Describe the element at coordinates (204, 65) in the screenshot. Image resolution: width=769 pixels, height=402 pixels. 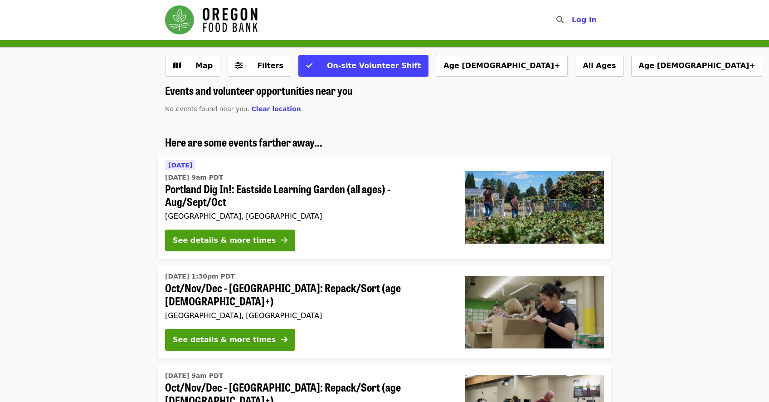
I see `span: Map` at that location.